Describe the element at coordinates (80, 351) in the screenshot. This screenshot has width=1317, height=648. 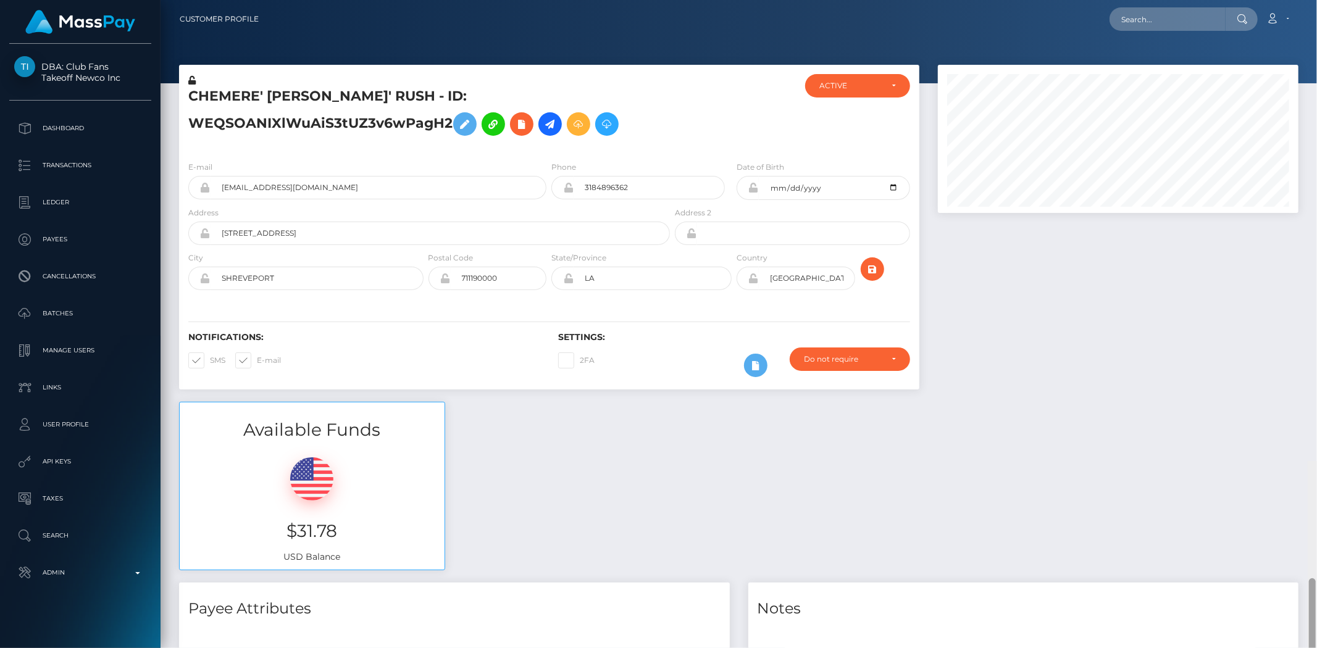
I see `a: Manage Users` at that location.